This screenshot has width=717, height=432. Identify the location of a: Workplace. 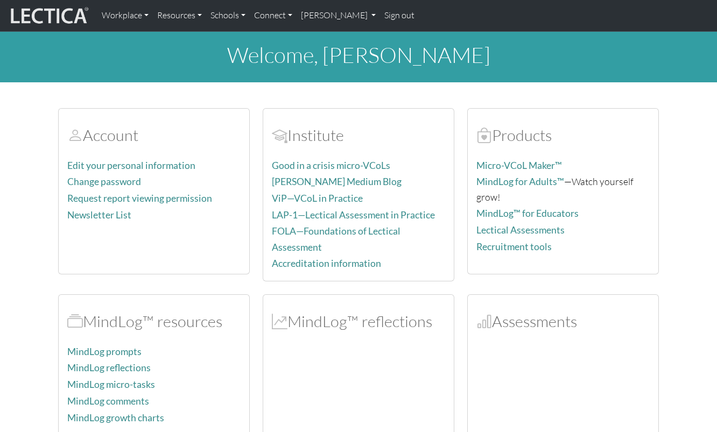
(125, 16).